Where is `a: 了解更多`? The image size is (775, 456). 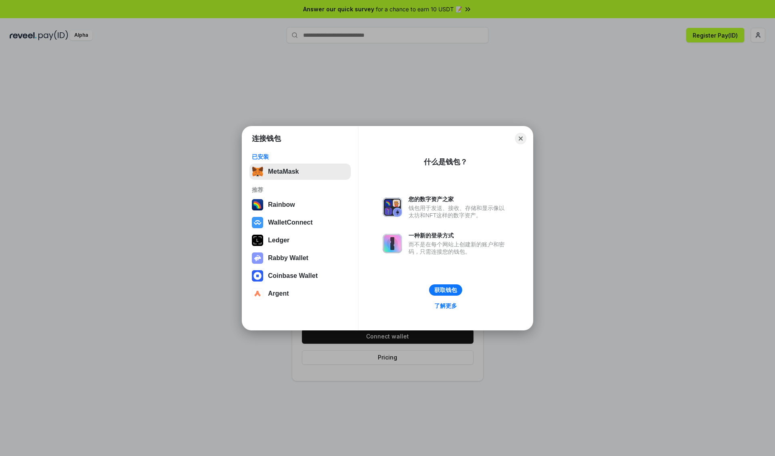 a: 了解更多 is located at coordinates (446, 306).